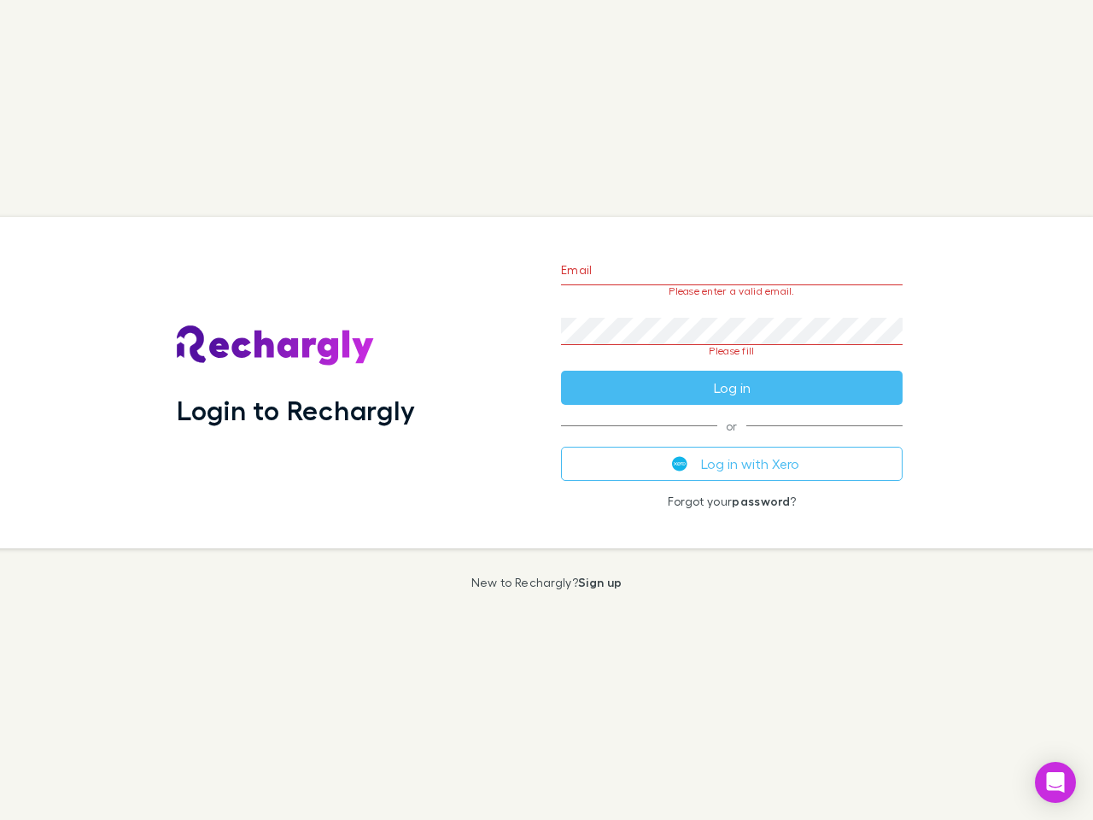 The image size is (1093, 820). I want to click on p: Please fill, so click(732, 351).